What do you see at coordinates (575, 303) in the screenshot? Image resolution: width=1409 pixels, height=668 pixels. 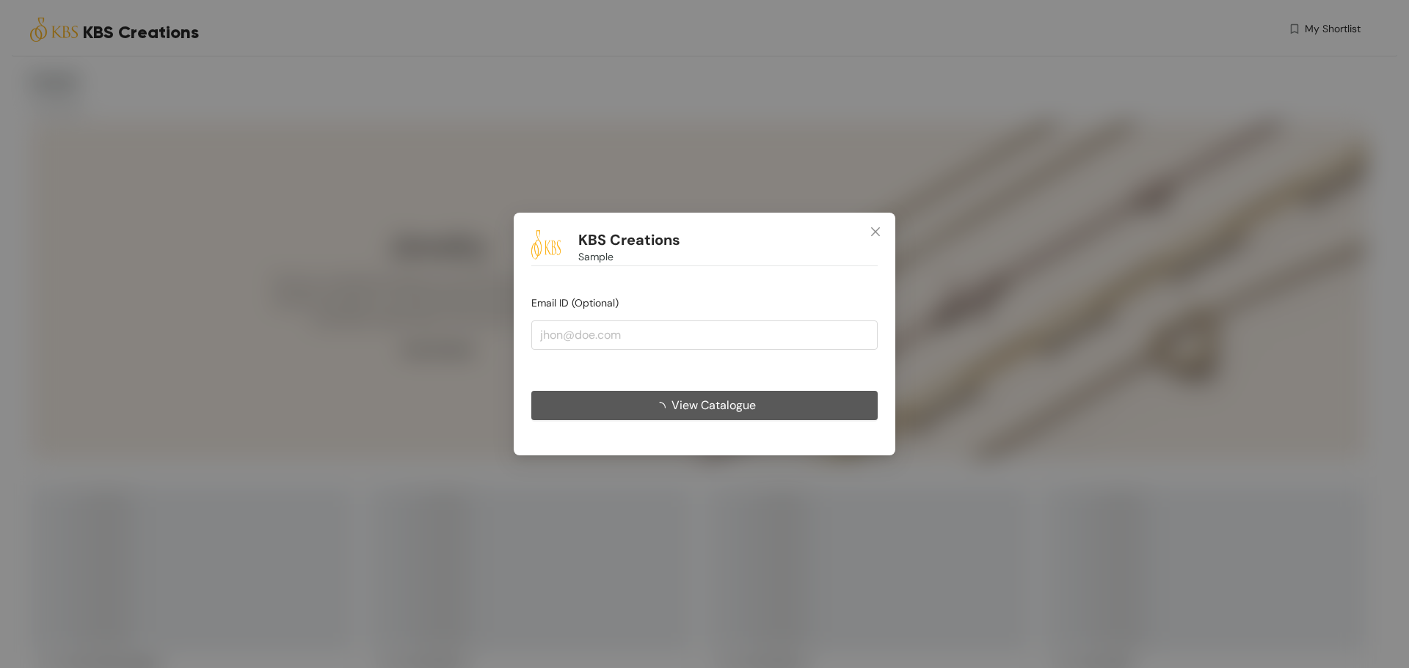 I see `span: Email ID (Optional)` at bounding box center [575, 303].